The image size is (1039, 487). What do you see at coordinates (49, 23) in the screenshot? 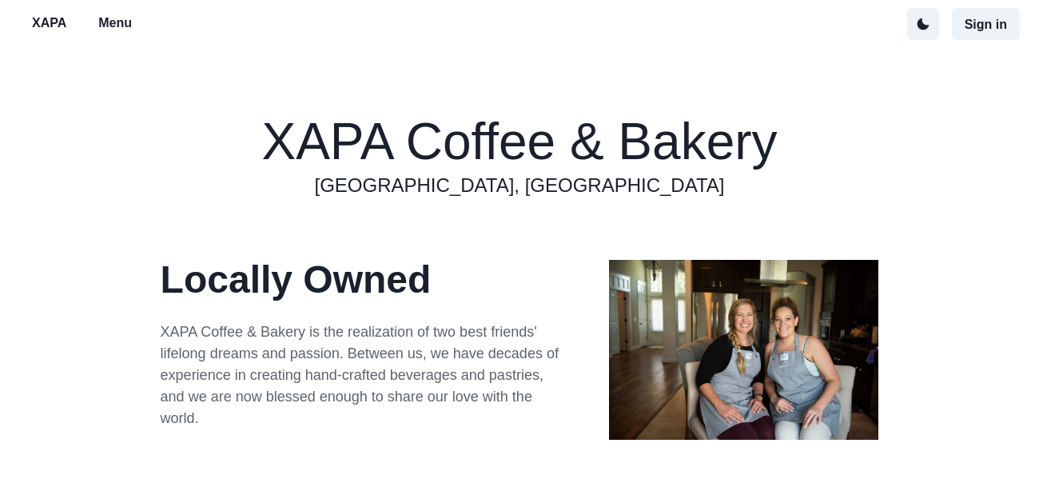
I see `p: XAPA` at bounding box center [49, 23].